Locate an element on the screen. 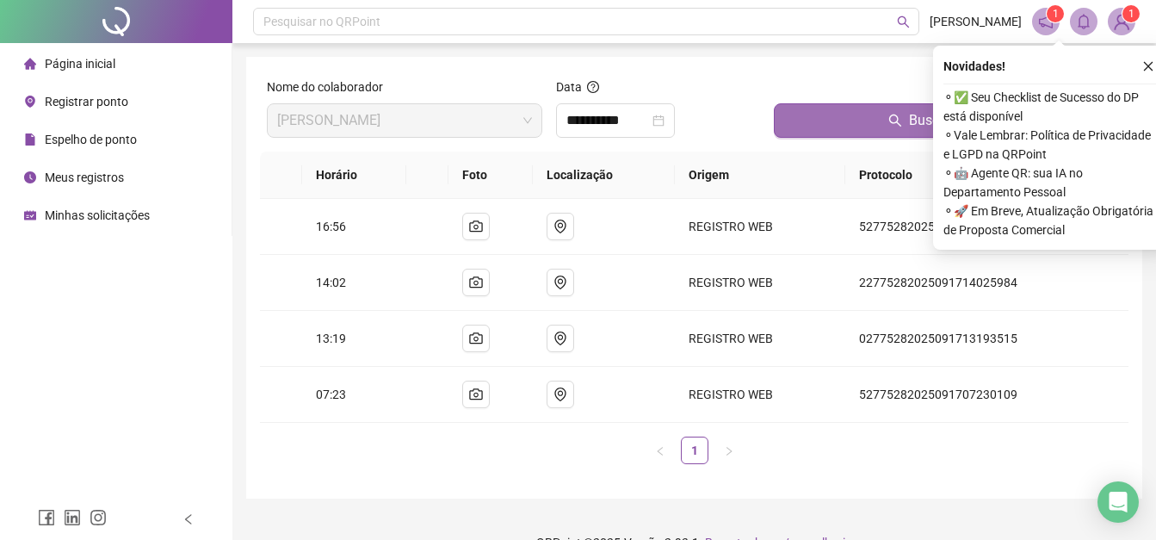 This screenshot has width=1156, height=540. td: 52775282025091707230109 is located at coordinates (986, 394).